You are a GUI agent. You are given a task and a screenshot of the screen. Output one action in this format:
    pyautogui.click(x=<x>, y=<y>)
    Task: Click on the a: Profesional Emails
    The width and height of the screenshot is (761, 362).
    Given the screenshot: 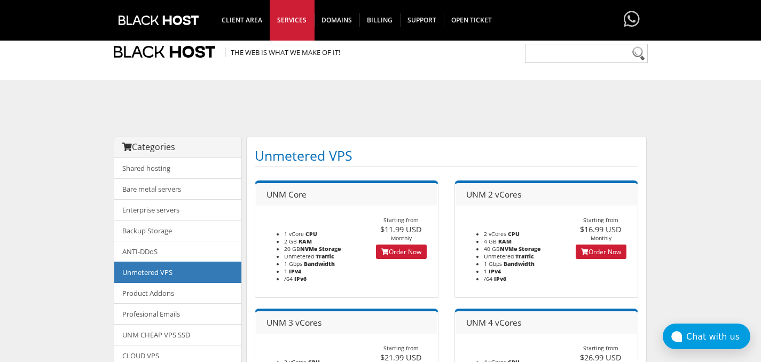 What is the action you would take?
    pyautogui.click(x=178, y=314)
    